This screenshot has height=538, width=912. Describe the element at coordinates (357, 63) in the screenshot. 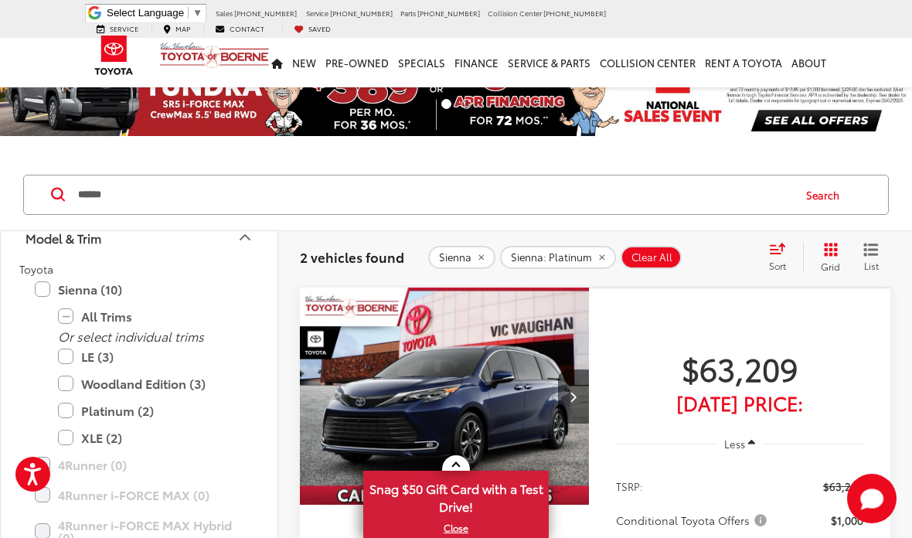

I see `a: Pre-Owned` at that location.